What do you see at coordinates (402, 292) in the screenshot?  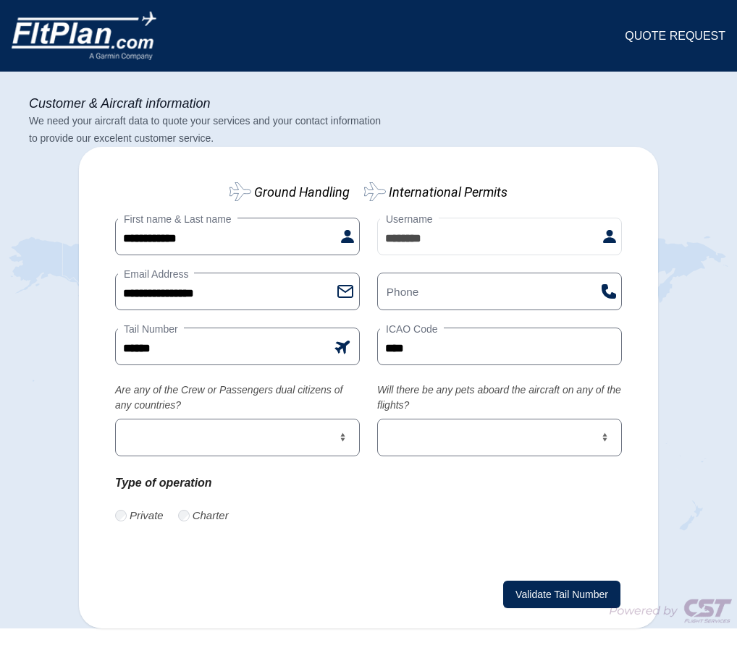 I see `label: Phone` at bounding box center [402, 292].